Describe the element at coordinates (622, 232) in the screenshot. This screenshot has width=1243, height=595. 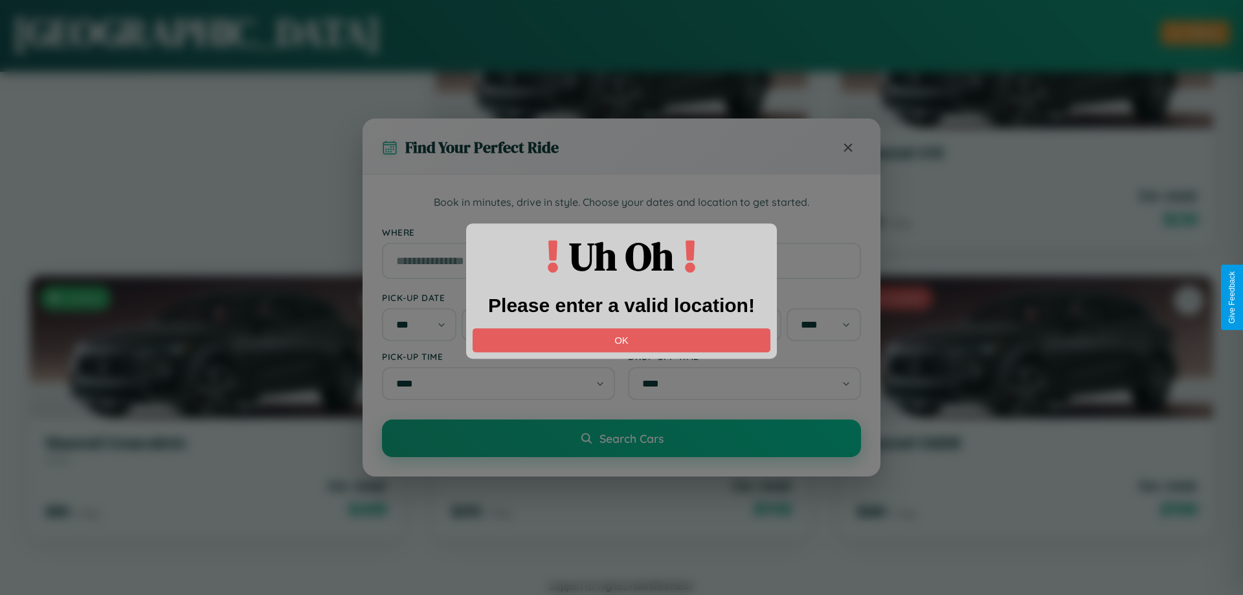
I see `label: Where` at that location.